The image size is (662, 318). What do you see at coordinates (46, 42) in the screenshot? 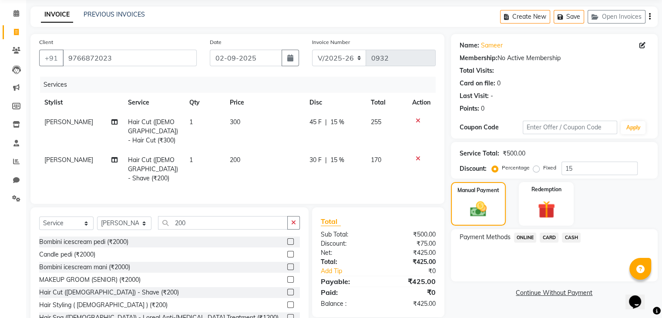
I see `label: Client` at bounding box center [46, 42].